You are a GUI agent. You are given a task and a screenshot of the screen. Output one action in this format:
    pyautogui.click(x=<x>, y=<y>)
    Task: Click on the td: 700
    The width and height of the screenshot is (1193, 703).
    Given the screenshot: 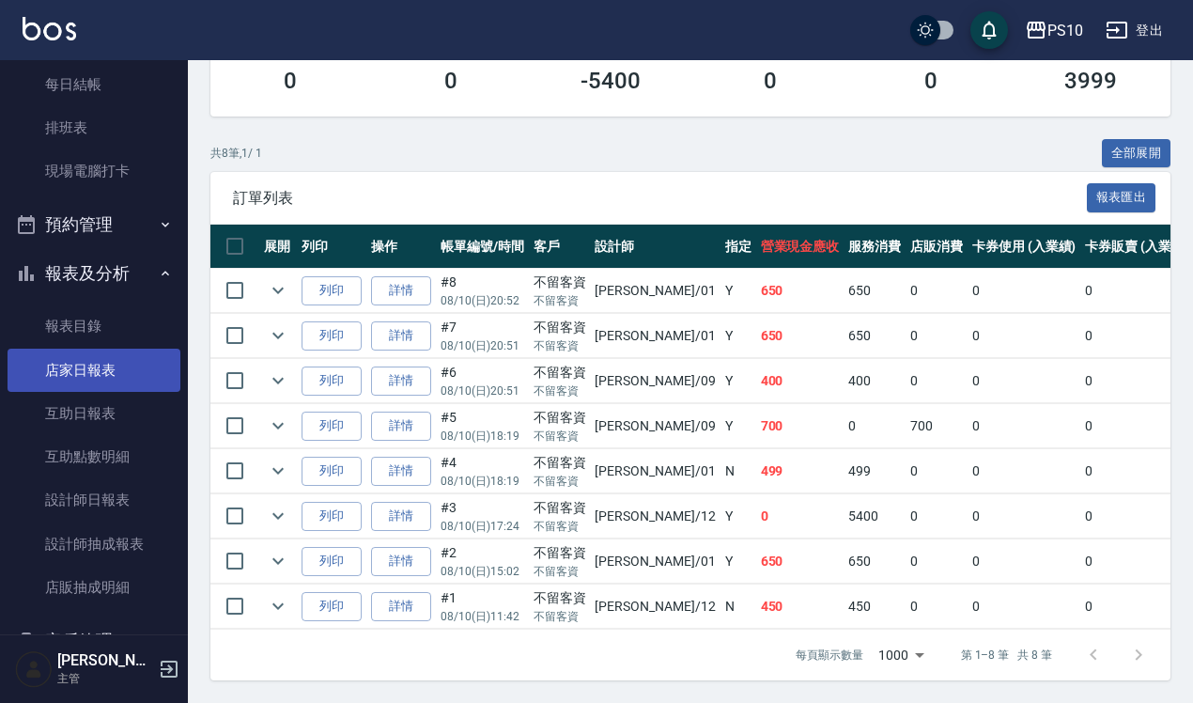 What is the action you would take?
    pyautogui.click(x=936, y=426)
    